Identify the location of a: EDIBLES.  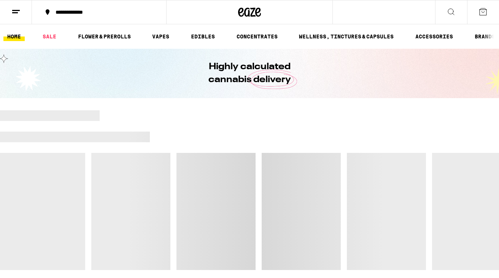
(203, 37).